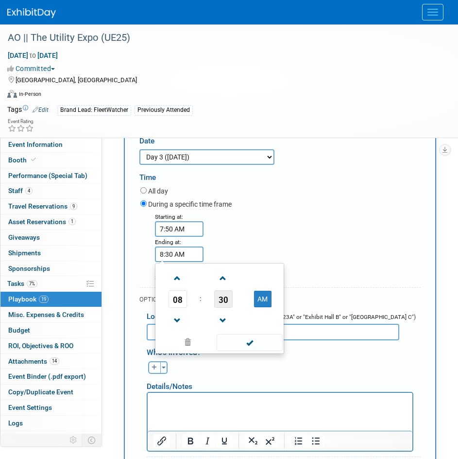  Describe the element at coordinates (207, 441) in the screenshot. I see `button: Italic` at that location.